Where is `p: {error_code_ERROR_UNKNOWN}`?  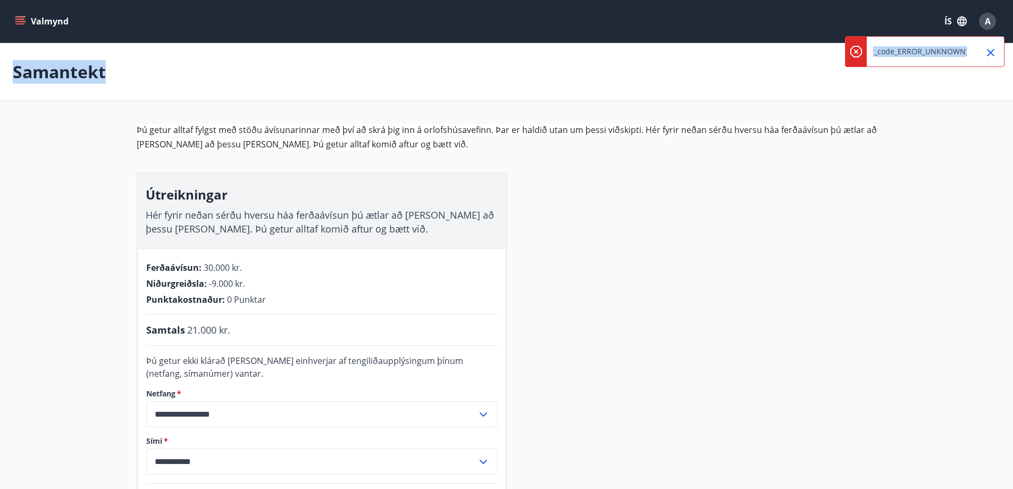
p: {error_code_ERROR_UNKNOWN} is located at coordinates (911, 52).